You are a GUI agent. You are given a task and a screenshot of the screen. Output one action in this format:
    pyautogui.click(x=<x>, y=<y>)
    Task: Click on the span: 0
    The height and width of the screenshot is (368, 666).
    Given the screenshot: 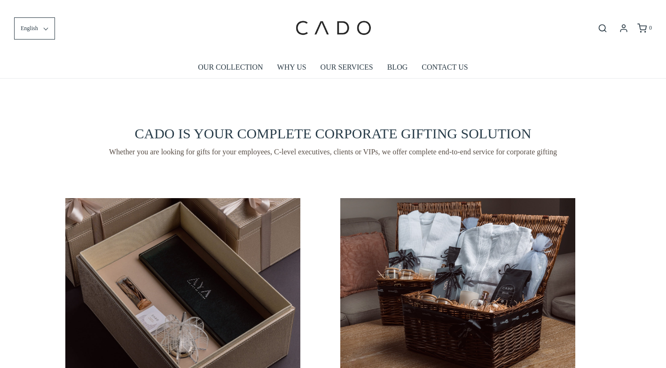 What is the action you would take?
    pyautogui.click(x=651, y=28)
    